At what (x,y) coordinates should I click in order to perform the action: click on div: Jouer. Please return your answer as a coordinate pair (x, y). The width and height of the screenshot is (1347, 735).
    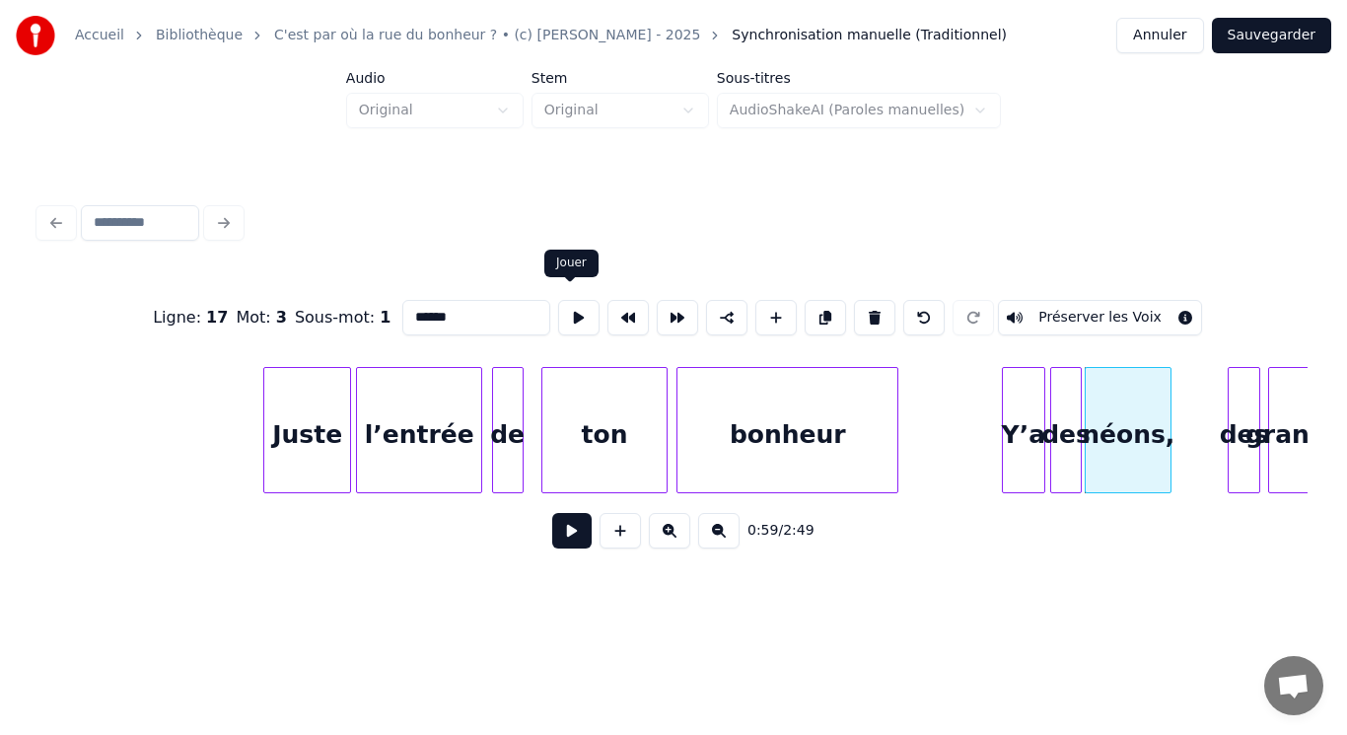
    Looking at the image, I should click on (571, 263).